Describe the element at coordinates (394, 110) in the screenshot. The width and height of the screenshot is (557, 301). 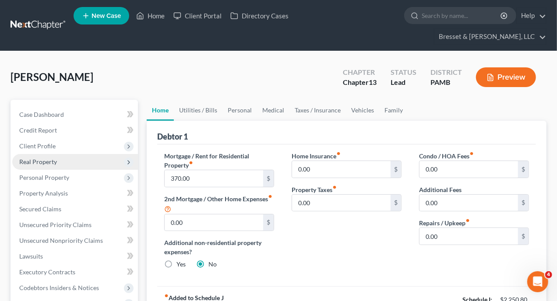
I see `a: Family` at that location.